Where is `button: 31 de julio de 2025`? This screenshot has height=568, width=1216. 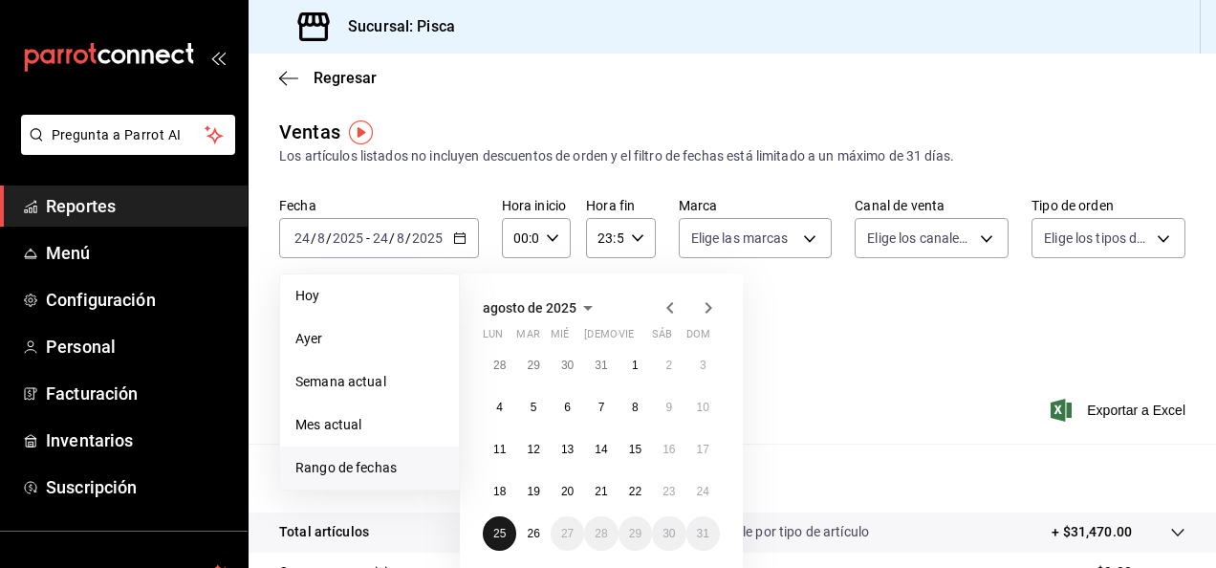
button: 31 de julio de 2025 is located at coordinates (600, 365).